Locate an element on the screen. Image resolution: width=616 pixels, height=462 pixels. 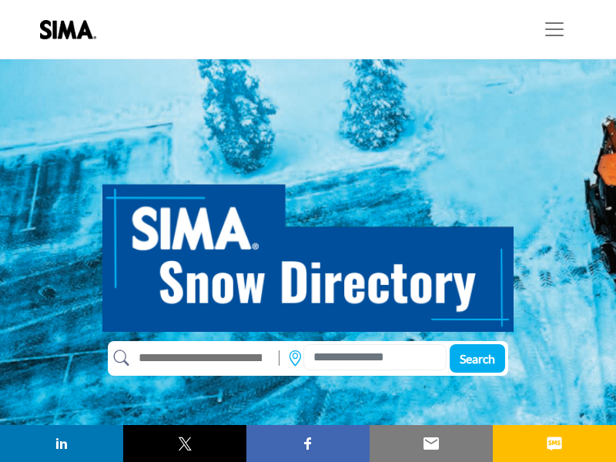
button: Toggle navigation is located at coordinates (554, 29).